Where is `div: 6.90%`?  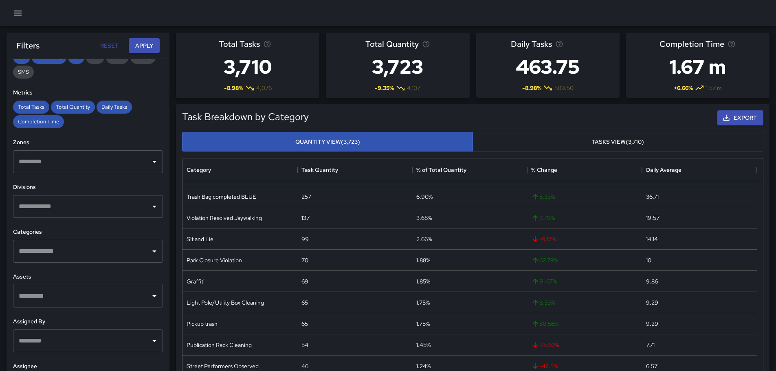
div: 6.90% is located at coordinates (424, 197).